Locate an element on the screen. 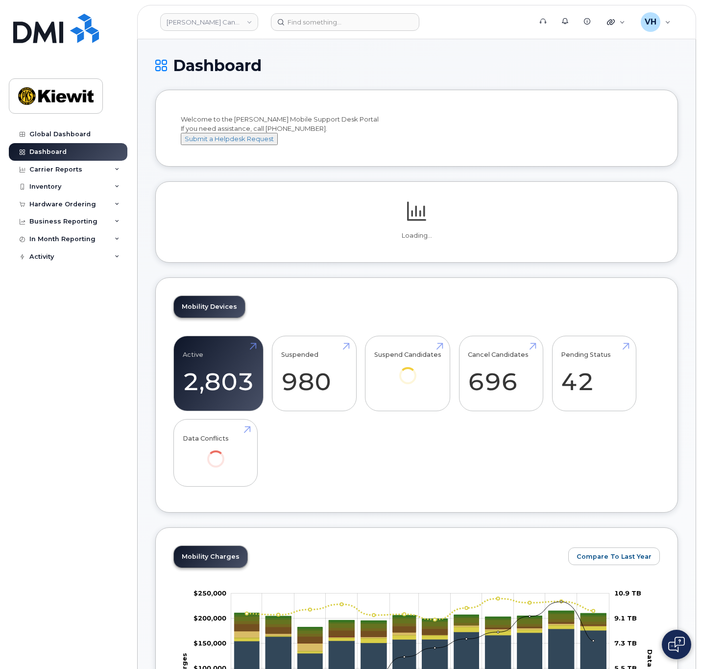 This screenshot has width=701, height=669. button: Submit a Helpdesk Request is located at coordinates (229, 139).